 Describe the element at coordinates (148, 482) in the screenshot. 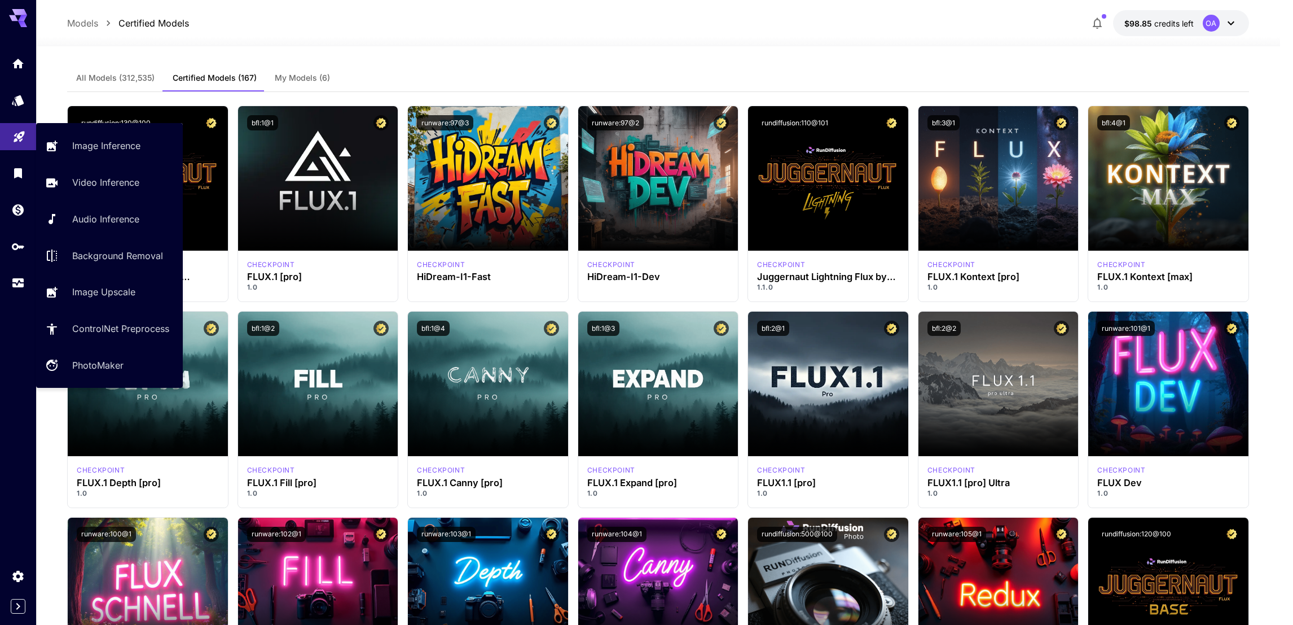

I see `h3: FLUX.1 Depth [pro]` at that location.